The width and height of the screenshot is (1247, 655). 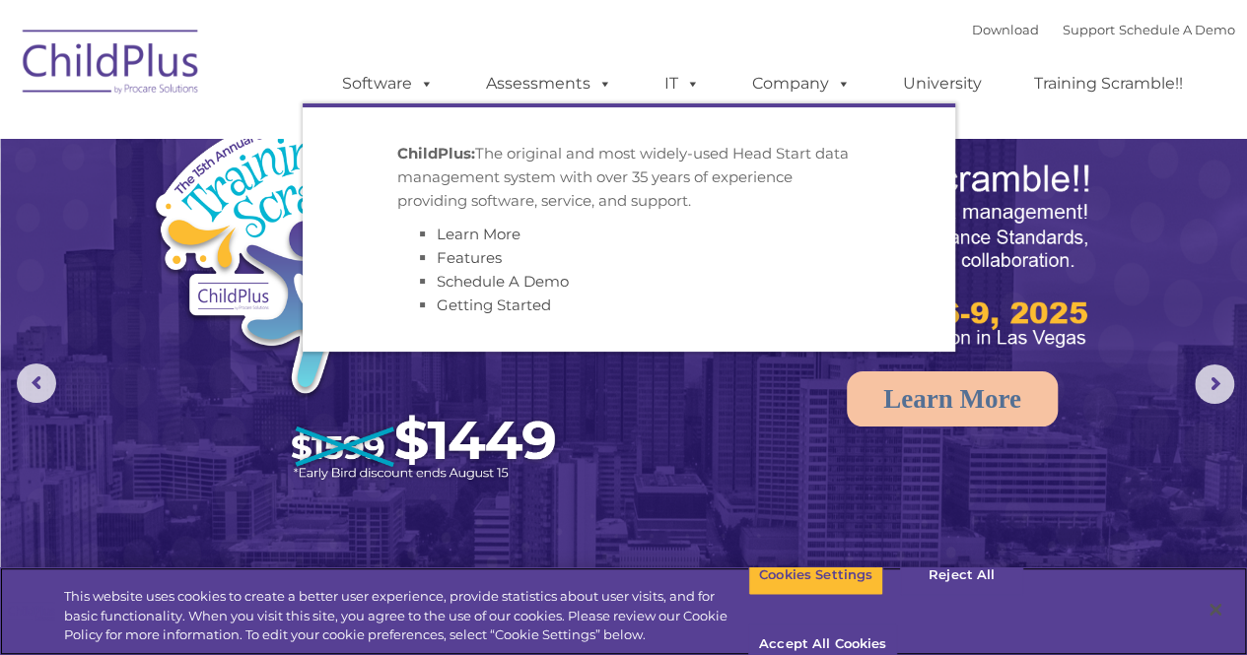 What do you see at coordinates (682, 84) in the screenshot?
I see `a: IT` at bounding box center [682, 84].